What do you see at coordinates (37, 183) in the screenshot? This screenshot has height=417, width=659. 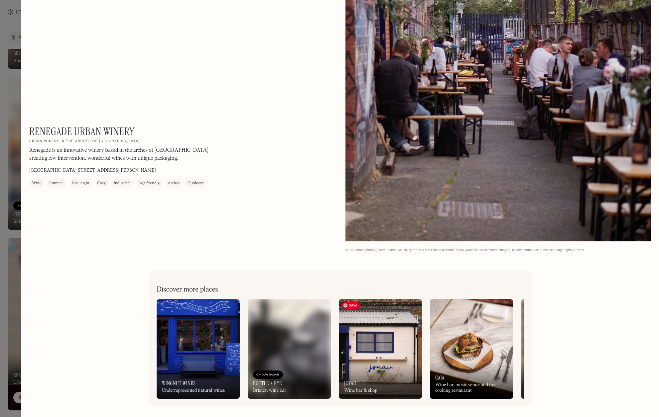 I see `div: Wine` at bounding box center [37, 183].